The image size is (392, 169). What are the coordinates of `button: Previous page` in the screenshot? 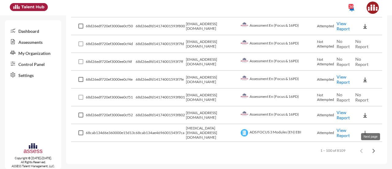 It's located at (361, 150).